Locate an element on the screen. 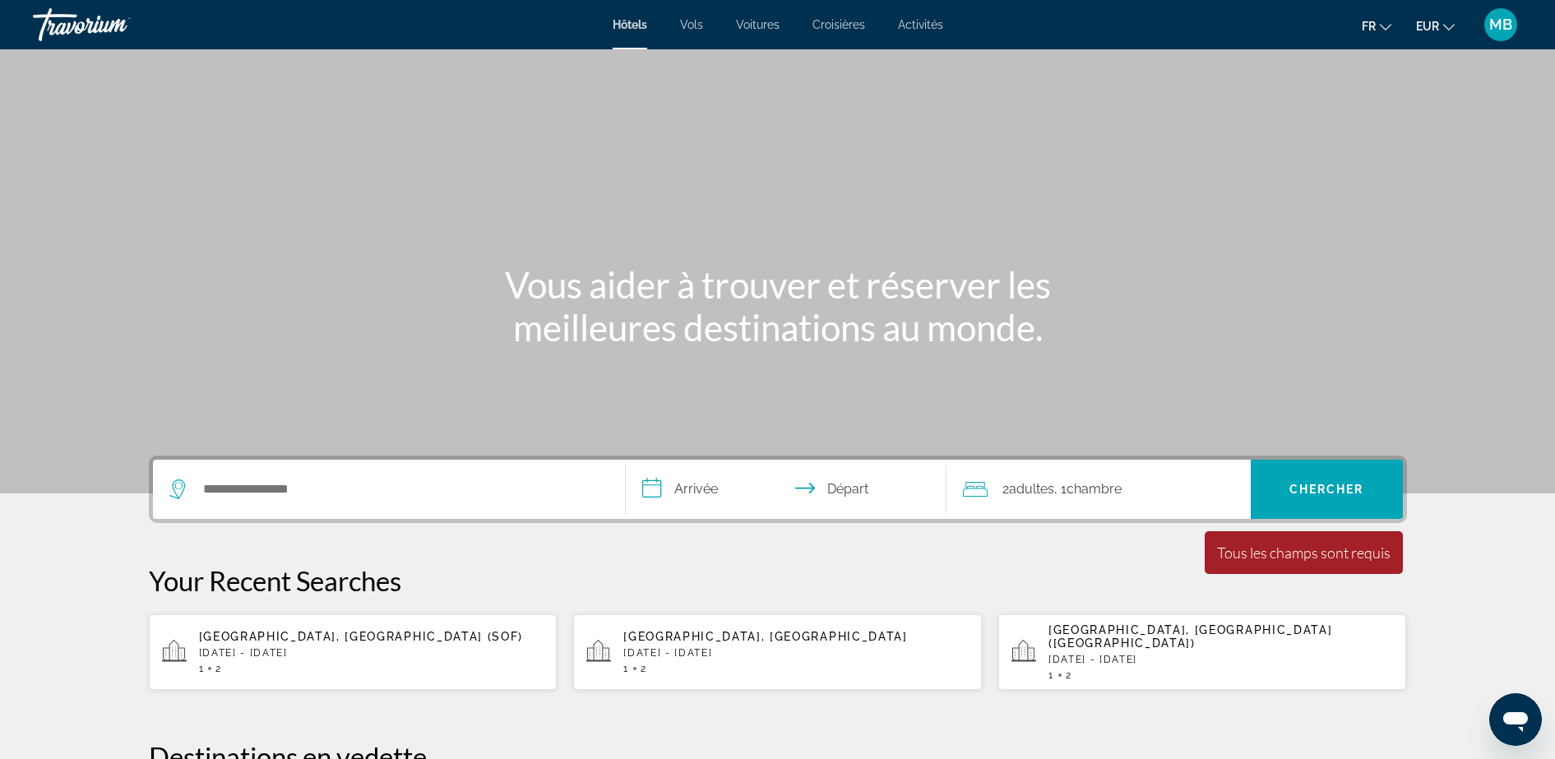 Image resolution: width=1555 pixels, height=759 pixels. a: Activités is located at coordinates (920, 25).